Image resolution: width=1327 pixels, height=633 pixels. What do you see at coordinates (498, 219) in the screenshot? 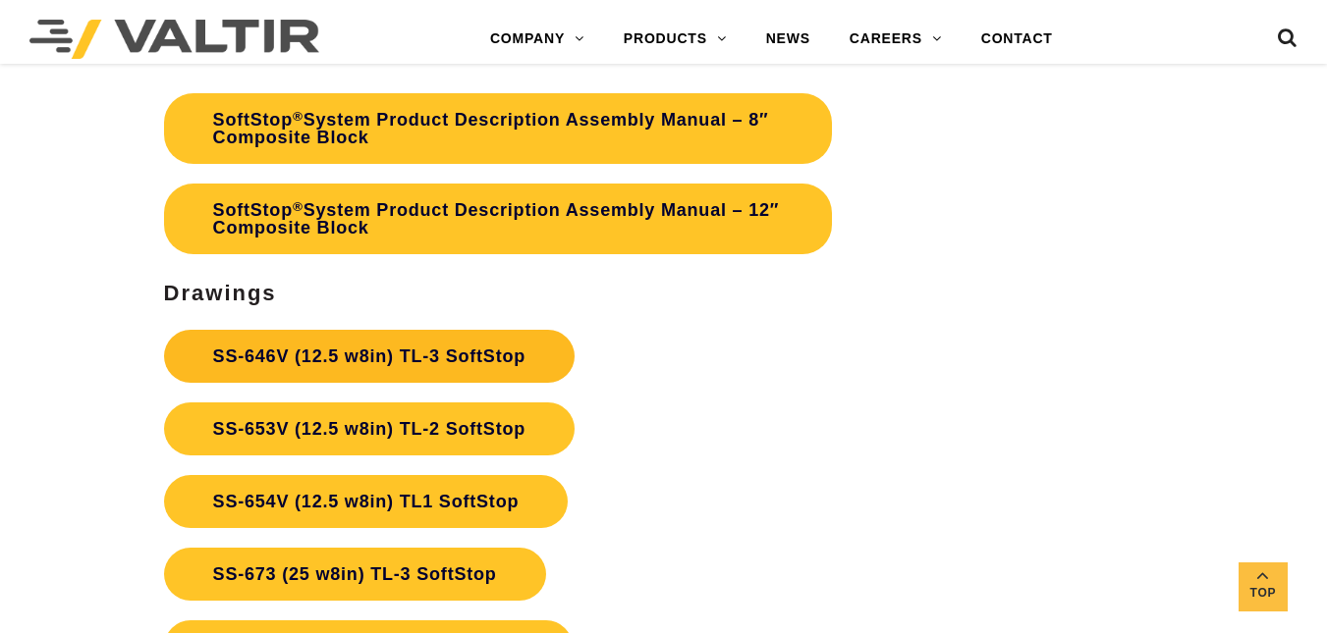
I see `a: SoftStop®System Product Description Assembly Manual – 12″ Composite Block` at bounding box center [498, 219].